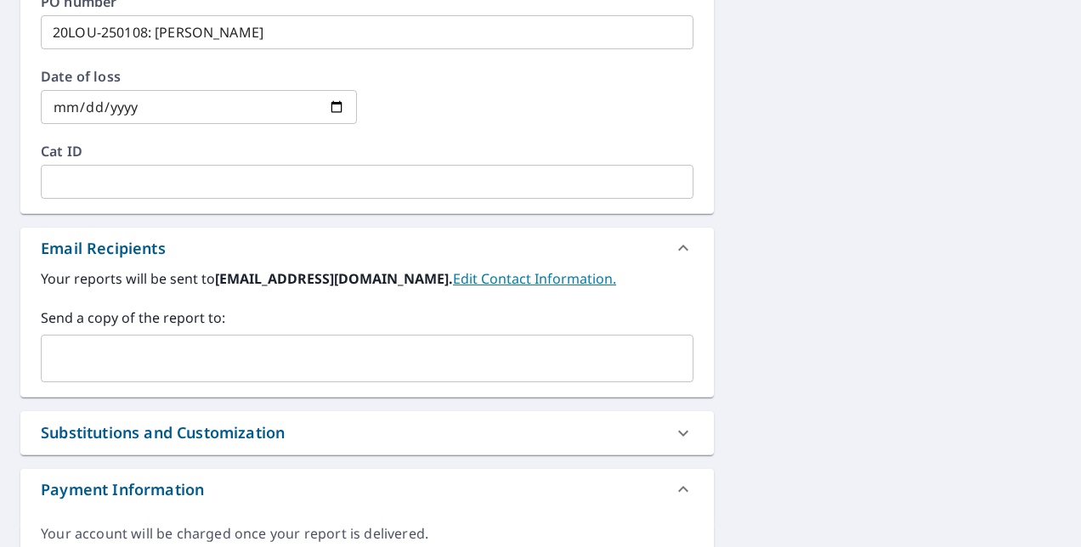  Describe the element at coordinates (367, 318) in the screenshot. I see `label: Send a copy of the report to:` at that location.